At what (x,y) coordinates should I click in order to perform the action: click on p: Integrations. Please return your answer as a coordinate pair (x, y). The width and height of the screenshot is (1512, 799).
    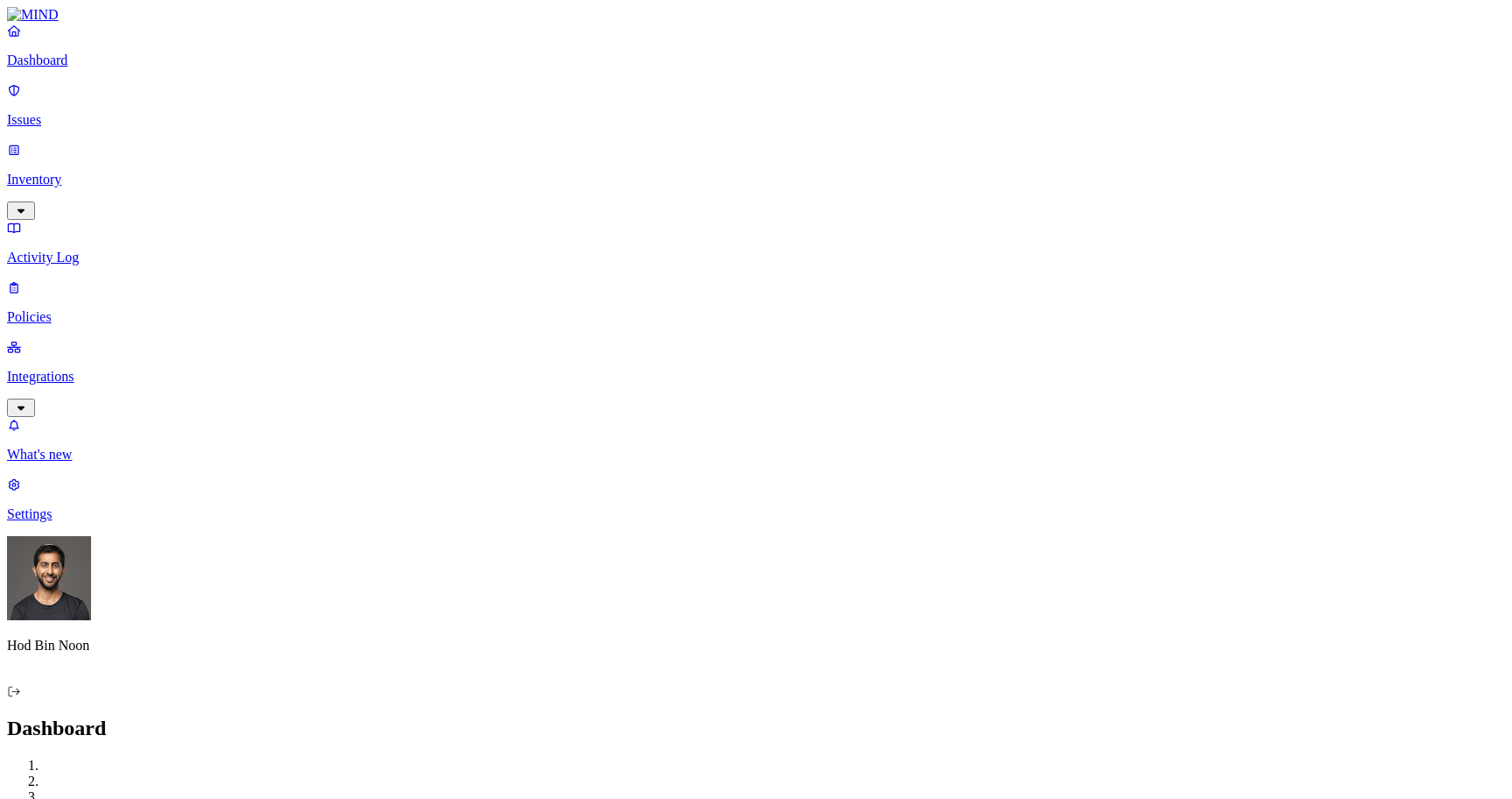
    Looking at the image, I should click on (756, 376).